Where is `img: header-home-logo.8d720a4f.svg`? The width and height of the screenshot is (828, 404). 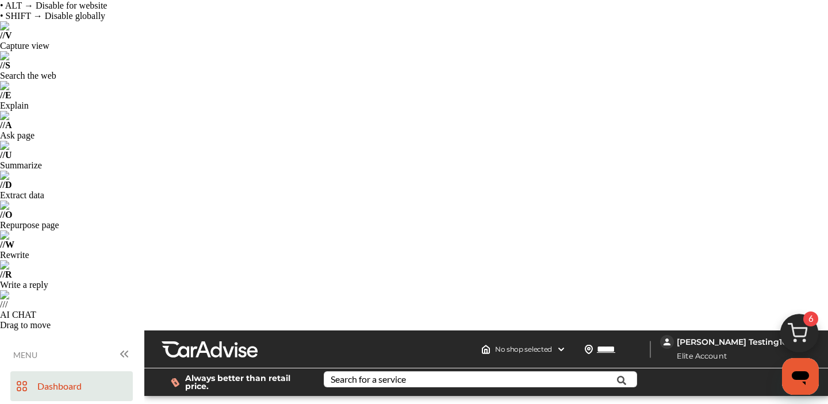
img: header-home-logo.8d720a4f.svg is located at coordinates (486, 349).